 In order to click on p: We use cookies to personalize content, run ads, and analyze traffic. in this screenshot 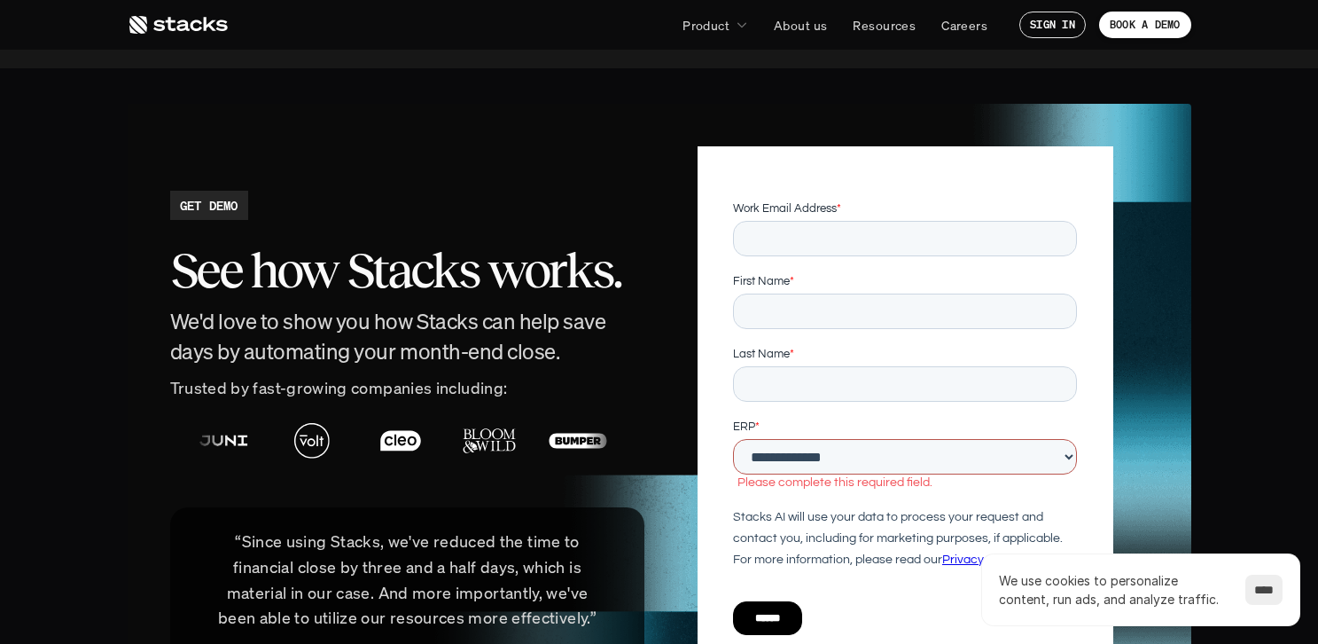, I will do `click(1113, 590)`.